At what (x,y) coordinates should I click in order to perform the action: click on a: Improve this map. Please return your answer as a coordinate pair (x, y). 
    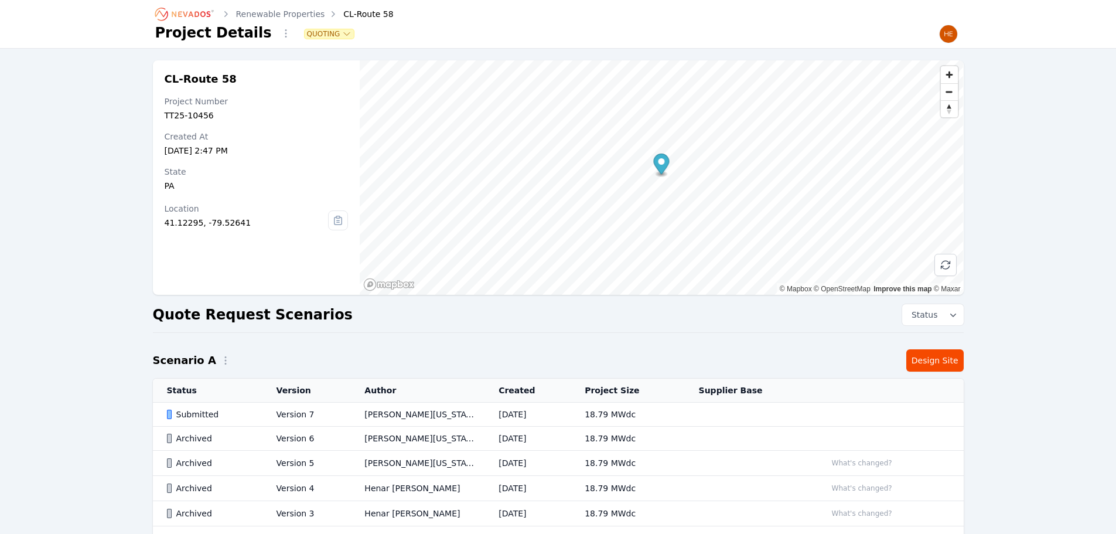
    Looking at the image, I should click on (902, 289).